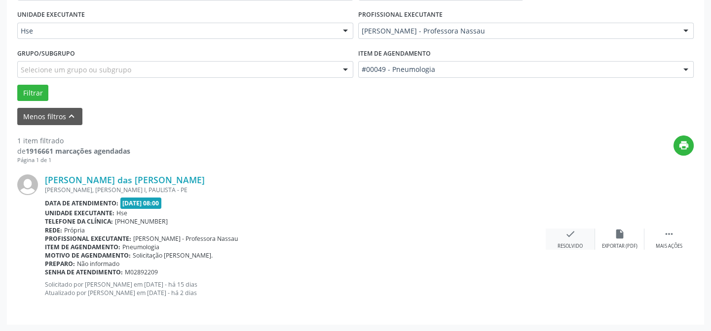  What do you see at coordinates (79, 213) in the screenshot?
I see `b: Unidade executante:` at bounding box center [79, 213].